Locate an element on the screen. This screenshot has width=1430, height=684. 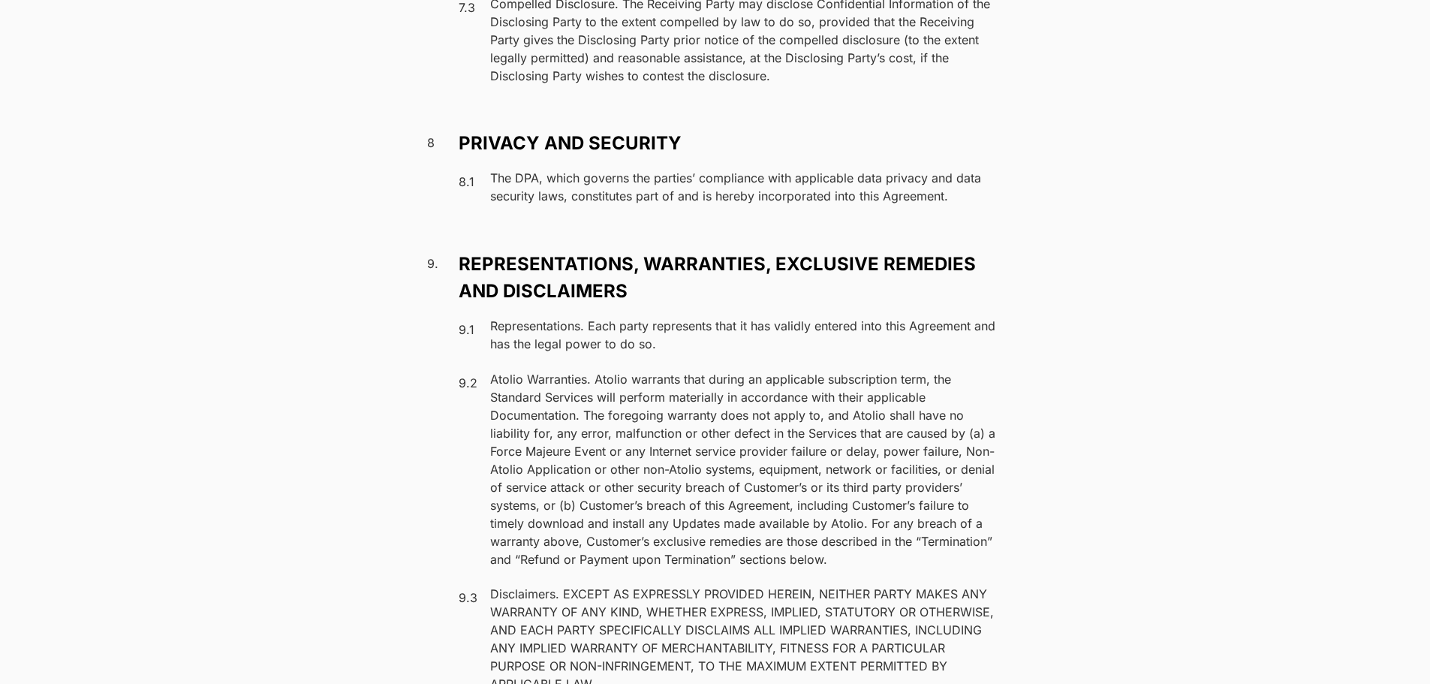
div: 9.2 is located at coordinates (475, 383).